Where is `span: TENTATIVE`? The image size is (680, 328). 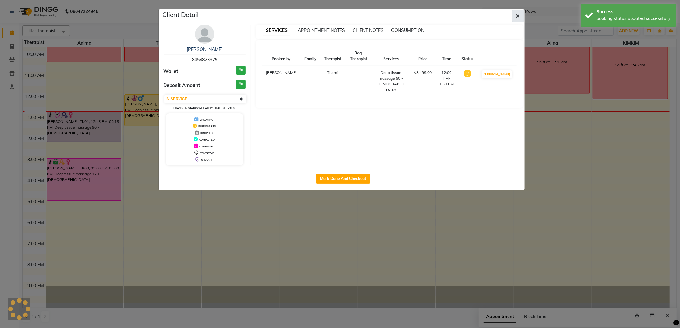 span: TENTATIVE is located at coordinates (207, 153).